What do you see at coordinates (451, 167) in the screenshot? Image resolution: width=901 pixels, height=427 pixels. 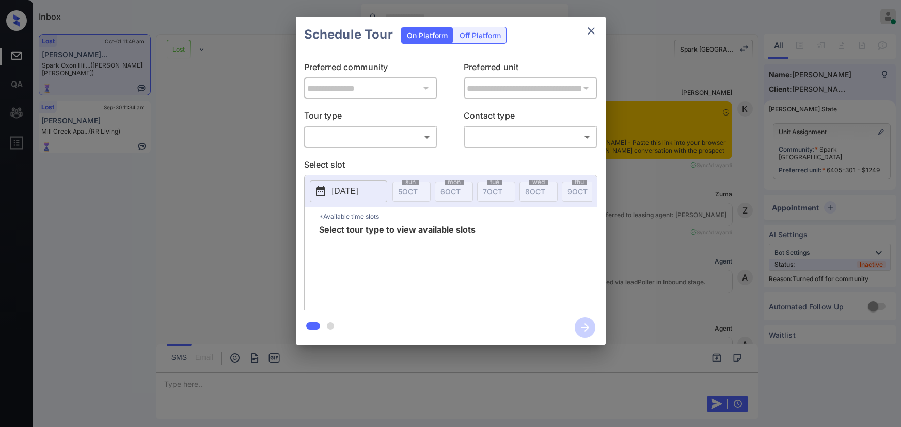 I see `p: Select slot` at bounding box center [451, 167].